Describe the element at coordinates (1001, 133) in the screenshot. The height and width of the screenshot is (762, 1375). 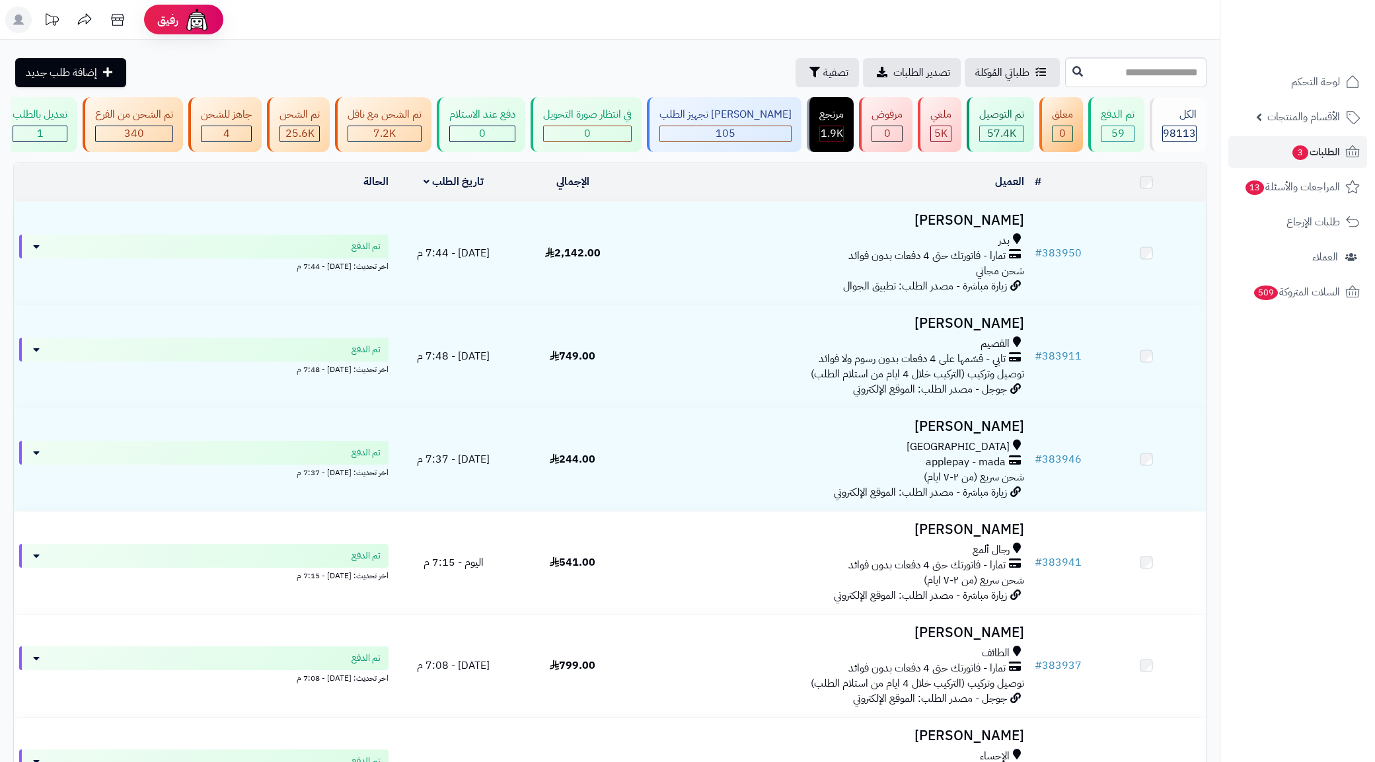
I see `span: 57.4K` at that location.